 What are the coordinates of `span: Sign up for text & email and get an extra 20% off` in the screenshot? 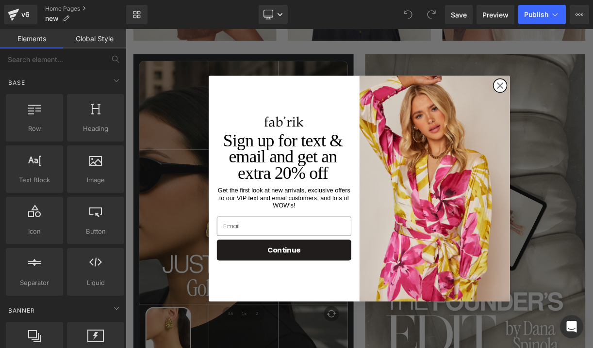 It's located at (197, 161).